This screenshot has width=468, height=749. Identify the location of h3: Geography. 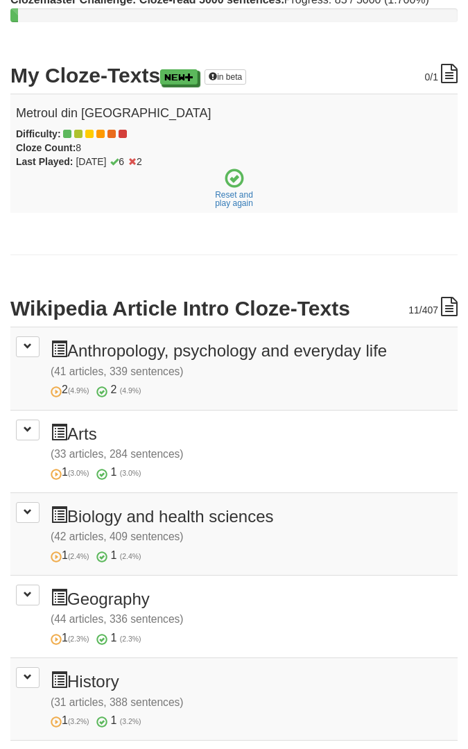
(251, 616).